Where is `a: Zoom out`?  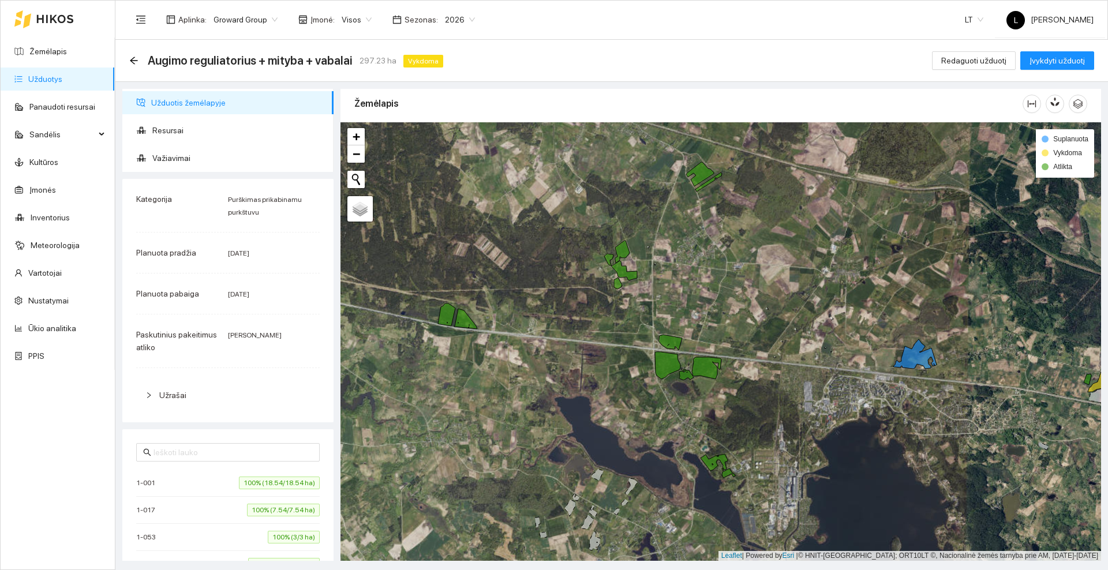 a: Zoom out is located at coordinates (356, 154).